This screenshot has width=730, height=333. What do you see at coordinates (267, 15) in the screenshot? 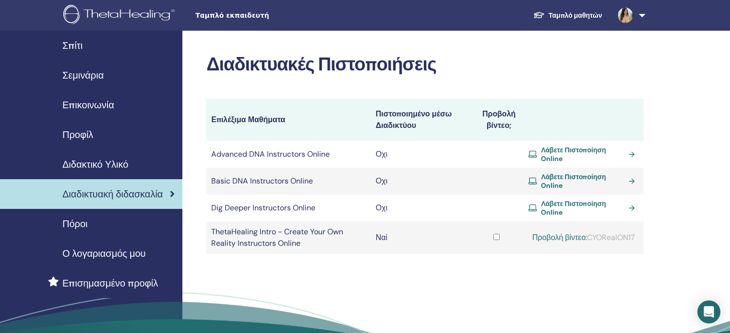
I see `span: Ταμπλό εκπαιδευτή` at bounding box center [267, 15].